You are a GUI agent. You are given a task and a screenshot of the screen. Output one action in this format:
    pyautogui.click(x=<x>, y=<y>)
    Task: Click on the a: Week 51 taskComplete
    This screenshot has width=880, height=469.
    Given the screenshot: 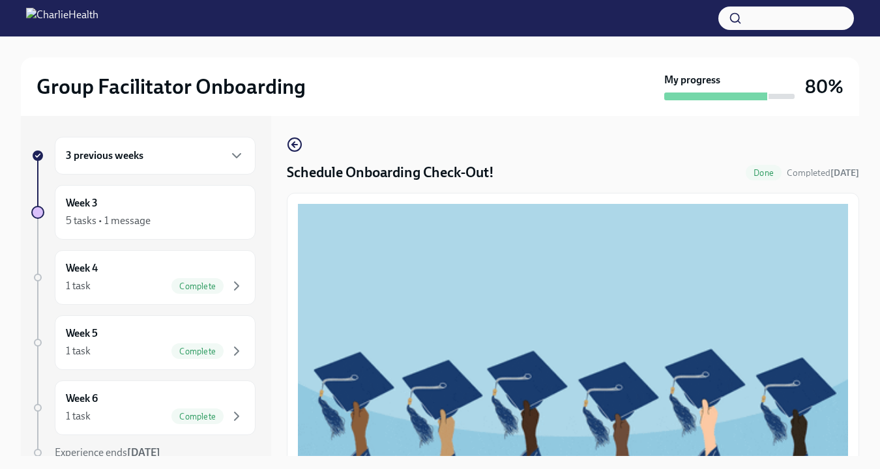 What is the action you would take?
    pyautogui.click(x=143, y=343)
    